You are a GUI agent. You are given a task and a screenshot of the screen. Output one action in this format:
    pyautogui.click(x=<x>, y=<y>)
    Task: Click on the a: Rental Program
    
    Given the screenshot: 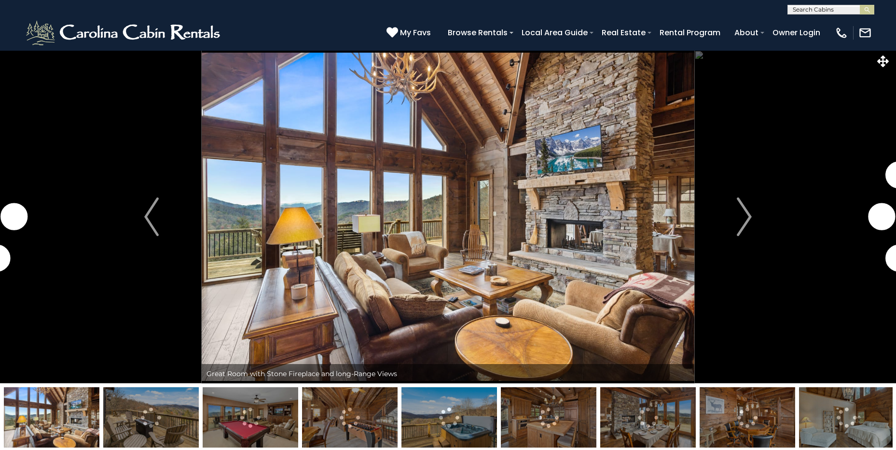 What is the action you would take?
    pyautogui.click(x=690, y=32)
    